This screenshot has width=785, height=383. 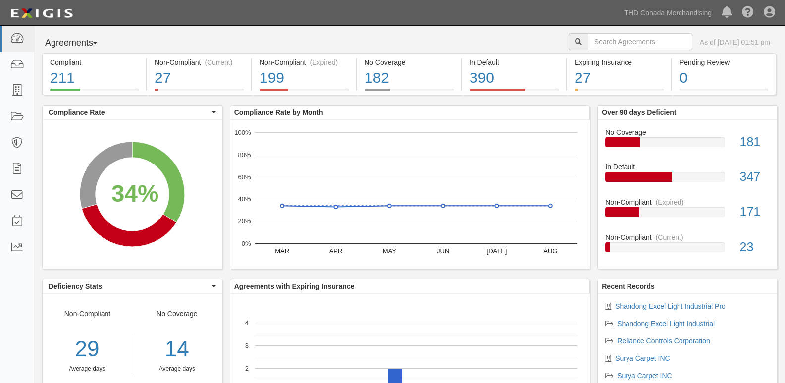 I want to click on div: 23, so click(x=755, y=247).